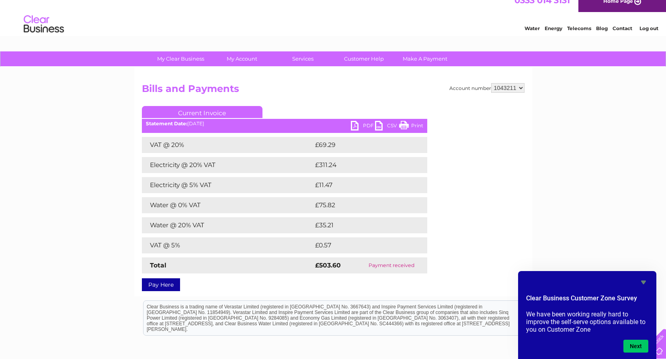 The height and width of the screenshot is (359, 666). What do you see at coordinates (587, 300) in the screenshot?
I see `h2: Clear Business Customer Zone Survey` at bounding box center [587, 300].